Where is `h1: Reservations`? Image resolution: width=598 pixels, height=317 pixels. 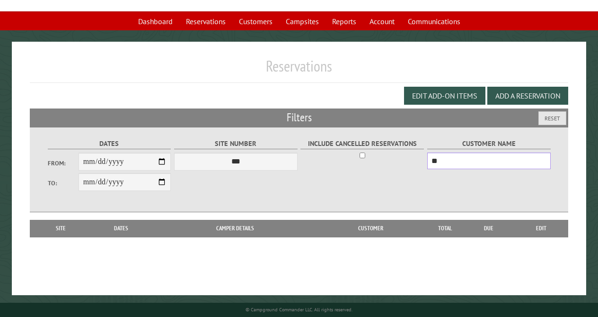 h1: Reservations is located at coordinates (299, 70).